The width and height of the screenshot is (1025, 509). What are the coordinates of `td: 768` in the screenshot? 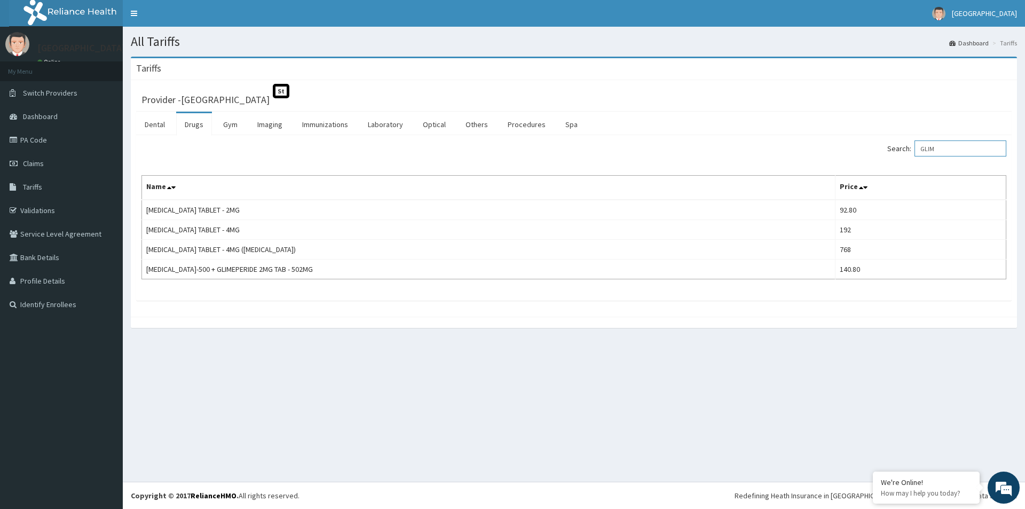 It's located at (921, 249).